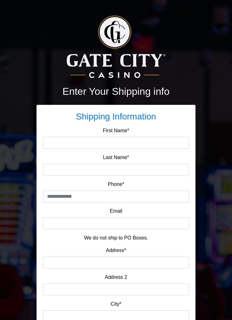 This screenshot has height=320, width=232. What do you see at coordinates (116, 116) in the screenshot?
I see `h3: Shipping Information` at bounding box center [116, 116].